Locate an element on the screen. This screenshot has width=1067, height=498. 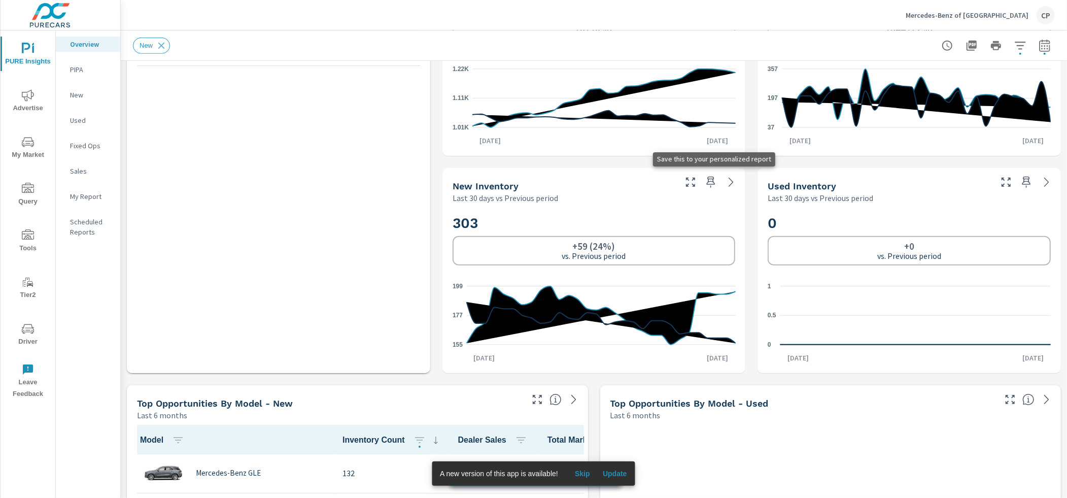
button: Select Date Range is located at coordinates (1044, 46).